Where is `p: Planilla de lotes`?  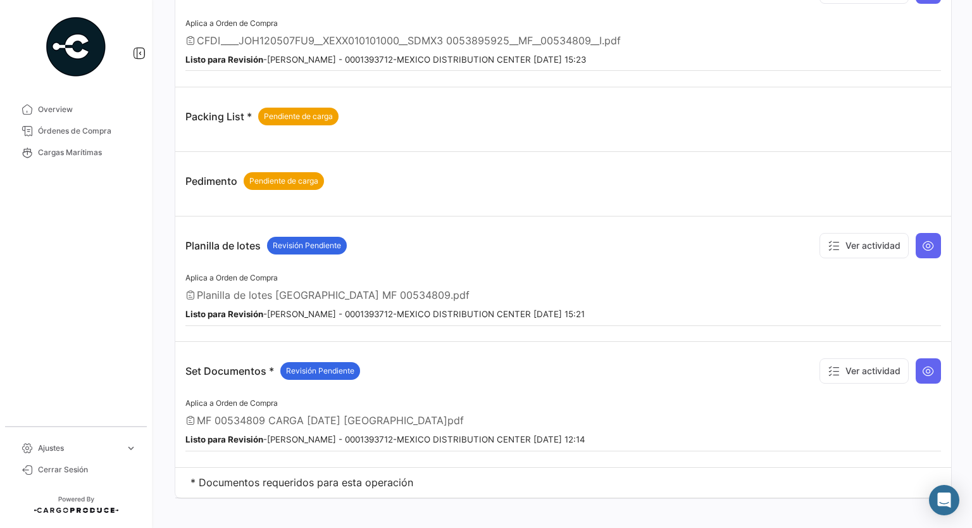 p: Planilla de lotes is located at coordinates (266, 246).